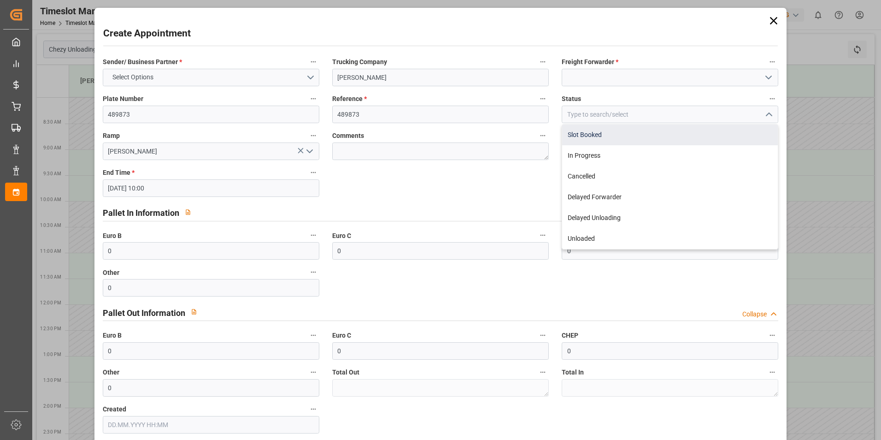 Image resolution: width=881 pixels, height=440 pixels. I want to click on div: Delayed Forwarder, so click(670, 197).